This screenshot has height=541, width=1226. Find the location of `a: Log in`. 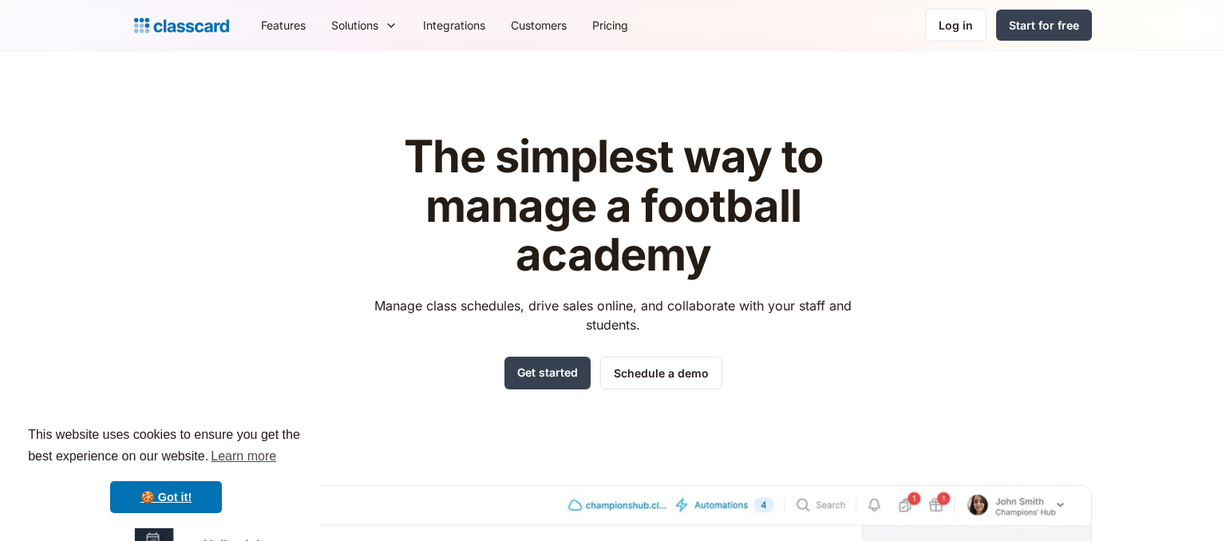

a: Log in is located at coordinates (956, 25).